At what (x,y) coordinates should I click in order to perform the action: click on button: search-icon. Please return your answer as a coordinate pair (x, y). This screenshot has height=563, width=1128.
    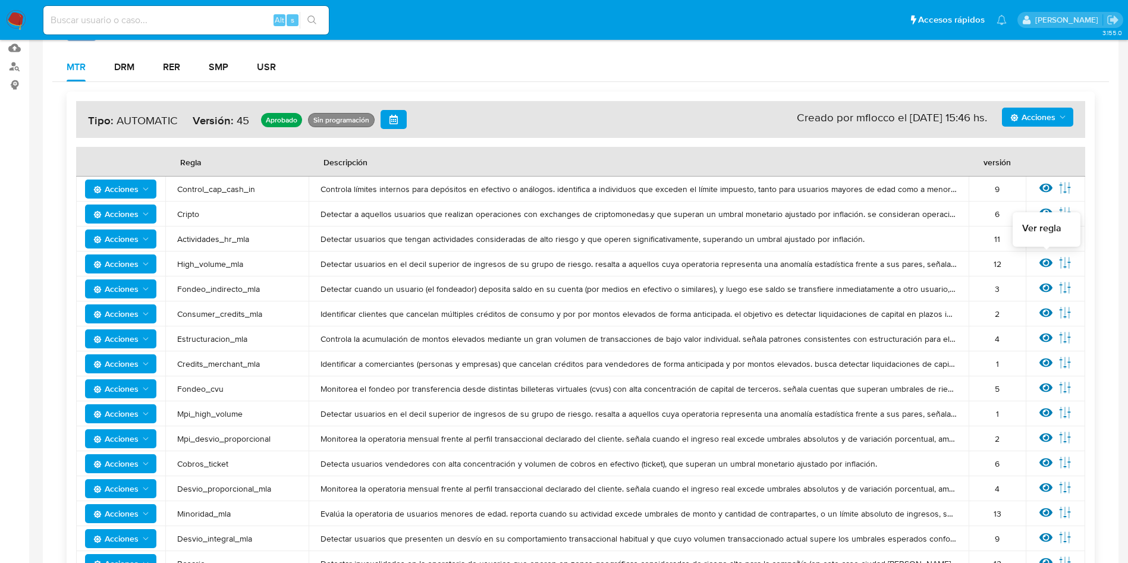
    Looking at the image, I should click on (312, 20).